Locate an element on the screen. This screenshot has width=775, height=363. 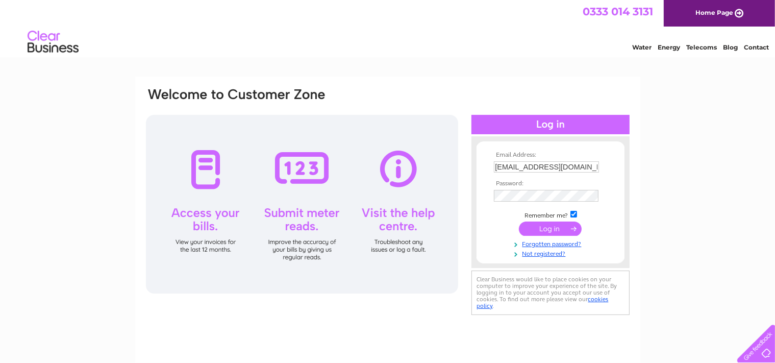
th: Password: is located at coordinates (550, 184).